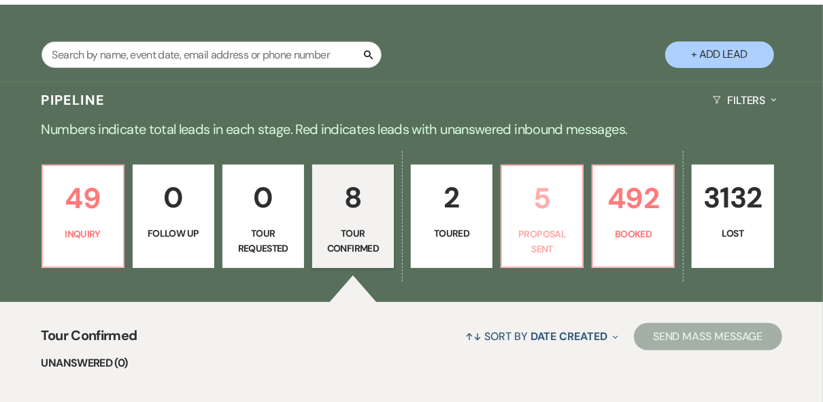 Image resolution: width=823 pixels, height=402 pixels. Describe the element at coordinates (633, 198) in the screenshot. I see `p: 492` at that location.